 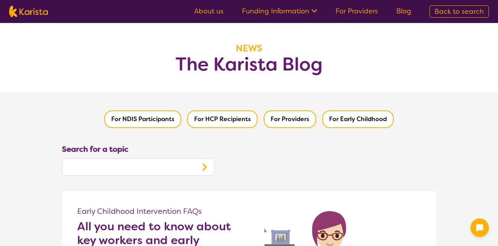 What do you see at coordinates (205, 167) in the screenshot?
I see `button: Search` at bounding box center [205, 167].